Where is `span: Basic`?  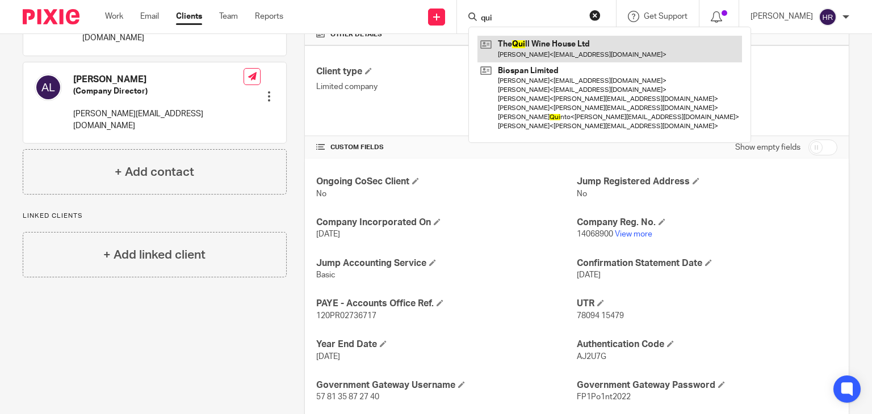 span: Basic is located at coordinates (326, 275).